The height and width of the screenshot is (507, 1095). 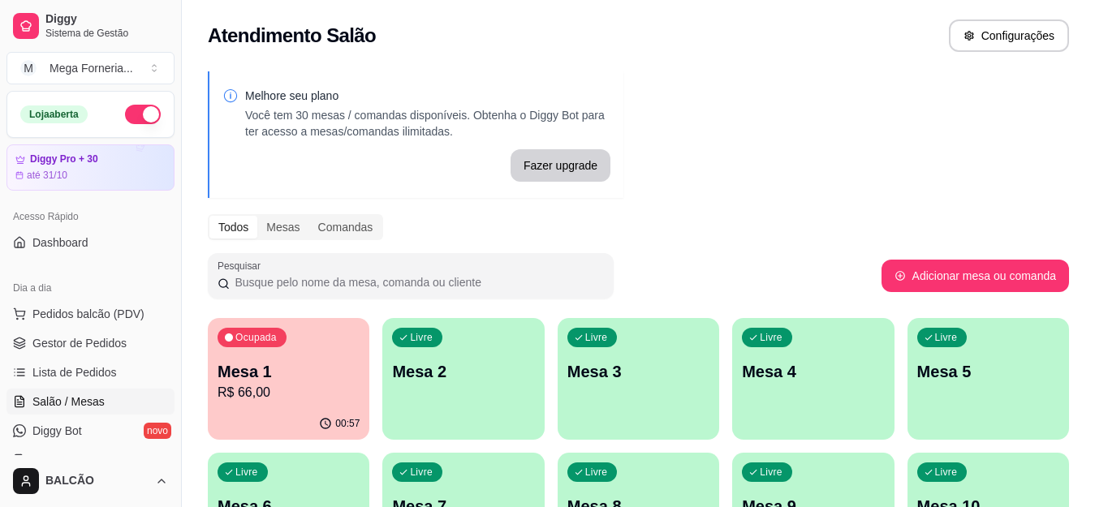 What do you see at coordinates (90, 26) in the screenshot?
I see `a: DiggySistema de Gestão` at bounding box center [90, 26].